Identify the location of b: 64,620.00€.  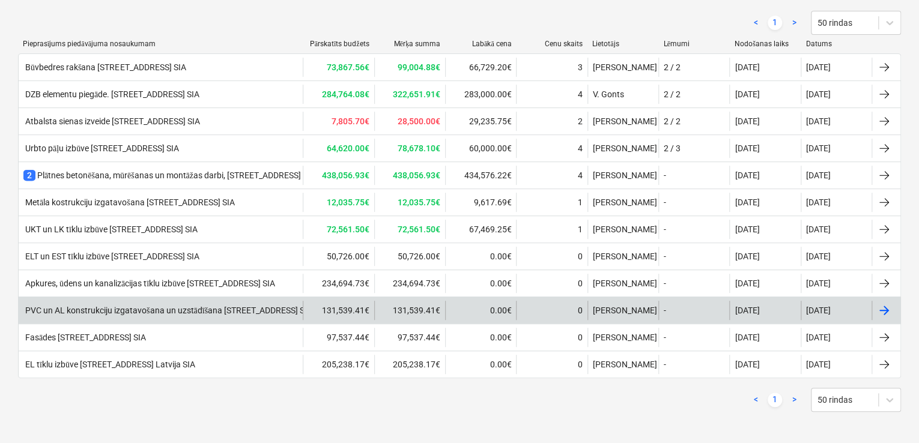
(348, 148).